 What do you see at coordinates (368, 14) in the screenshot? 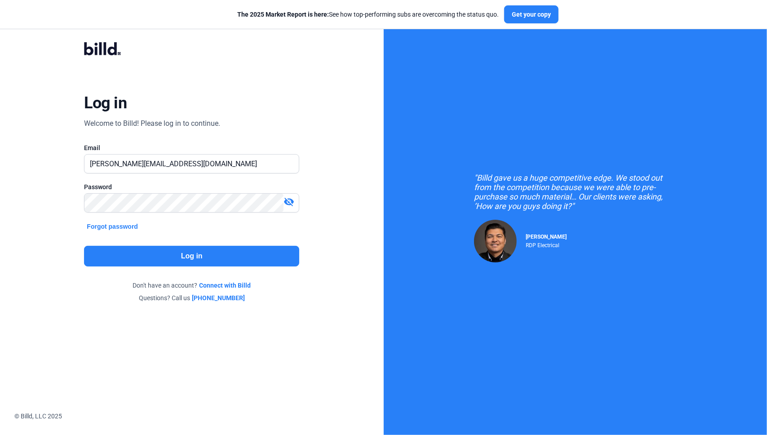
I see `div: See how top-performing subs are overcoming the status quo.` at bounding box center [368, 14].